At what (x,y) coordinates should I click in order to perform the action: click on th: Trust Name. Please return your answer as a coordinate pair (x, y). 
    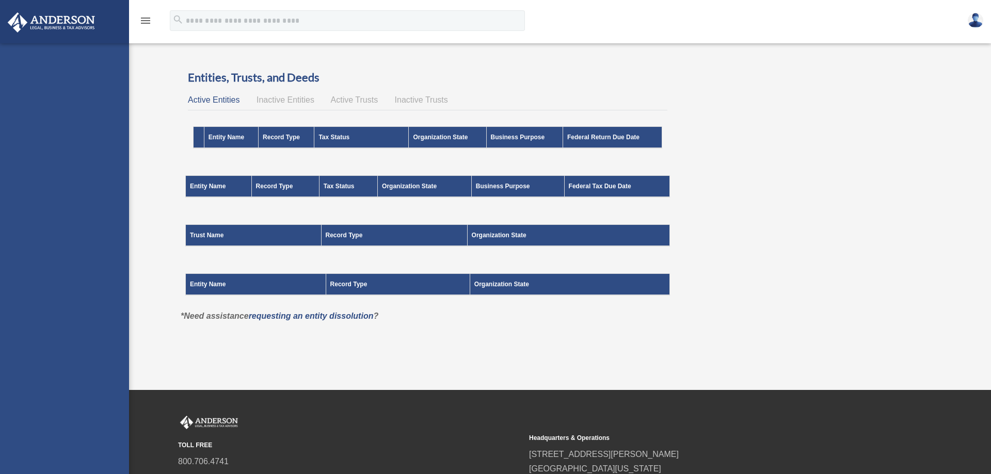
    Looking at the image, I should click on (253, 236).